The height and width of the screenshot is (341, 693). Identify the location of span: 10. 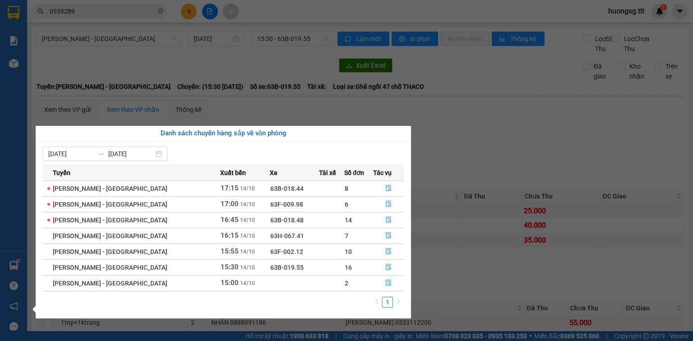
(348, 252).